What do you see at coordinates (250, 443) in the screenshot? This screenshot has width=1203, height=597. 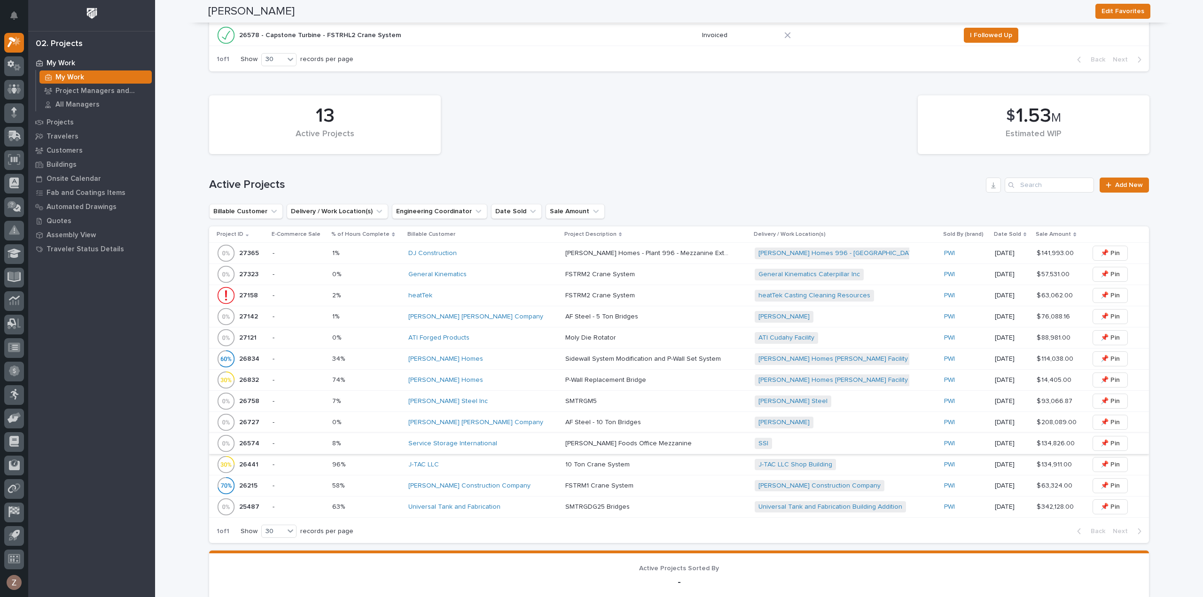 I see `p: 26574` at bounding box center [250, 443].